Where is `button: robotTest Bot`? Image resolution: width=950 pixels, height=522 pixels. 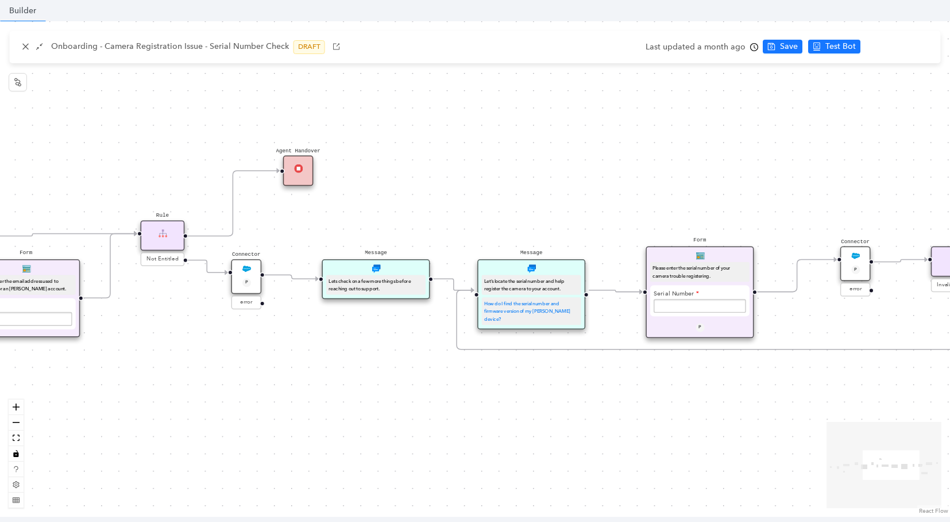
button: robotTest Bot is located at coordinates (834, 47).